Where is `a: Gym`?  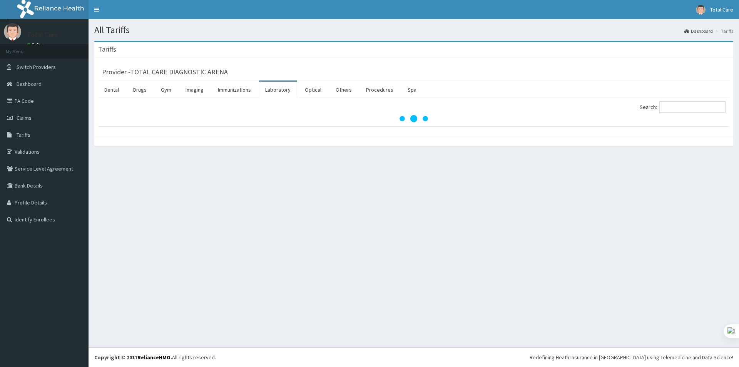 a: Gym is located at coordinates (166, 90).